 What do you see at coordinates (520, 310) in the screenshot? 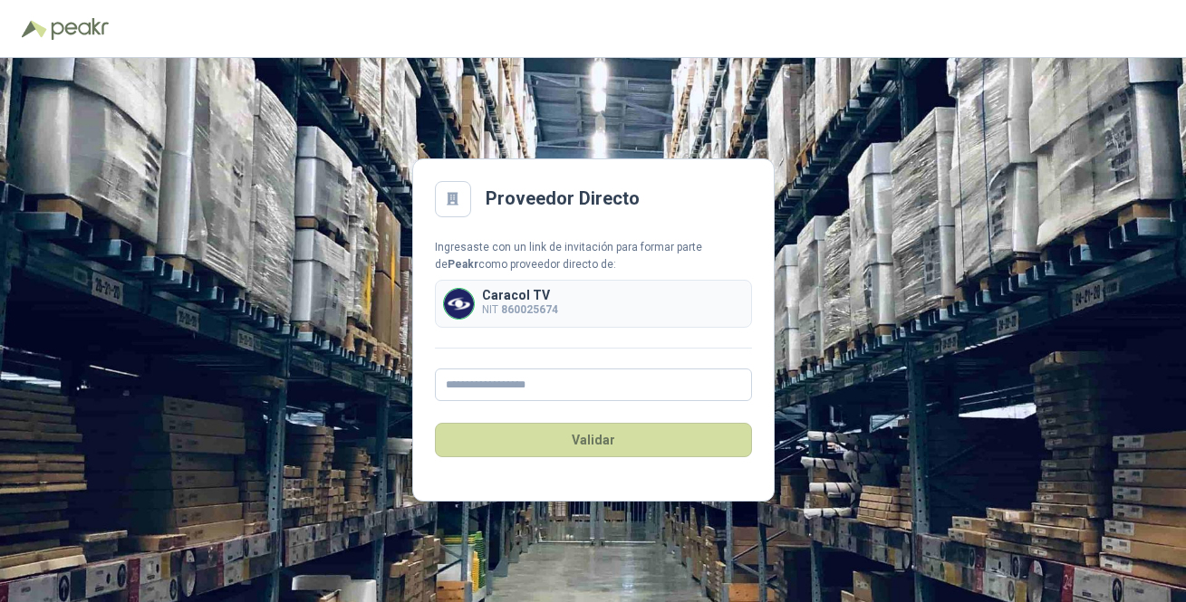
I see `p: NIT` at bounding box center [520, 310].